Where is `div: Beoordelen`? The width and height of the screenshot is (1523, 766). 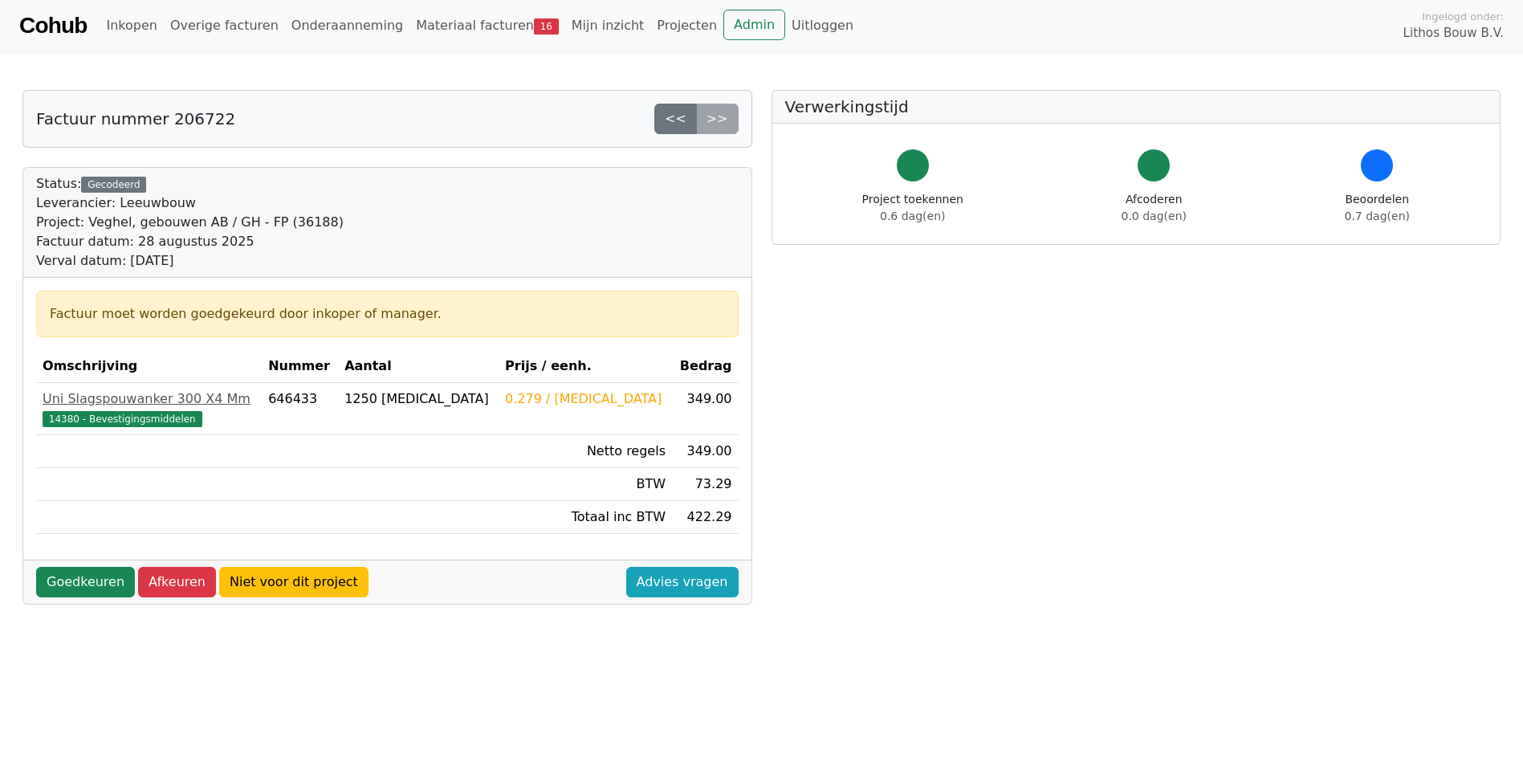 div: Beoordelen is located at coordinates (1377, 208).